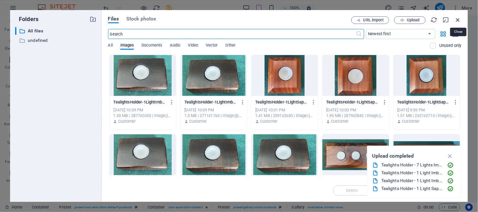  I want to click on p: undefined, so click(56, 40).